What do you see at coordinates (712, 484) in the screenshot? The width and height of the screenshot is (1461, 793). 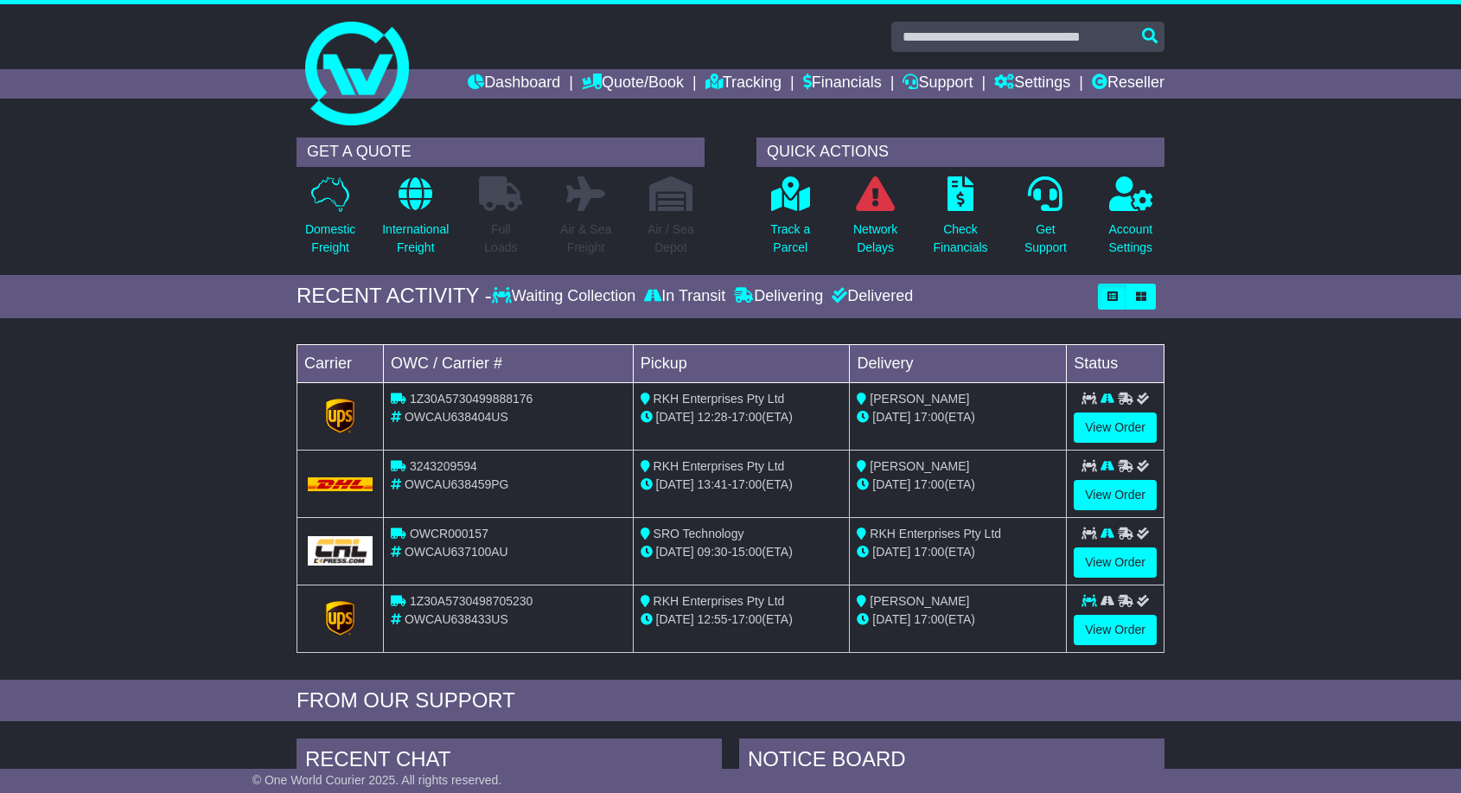 I see `span: 13:41` at bounding box center [712, 484].